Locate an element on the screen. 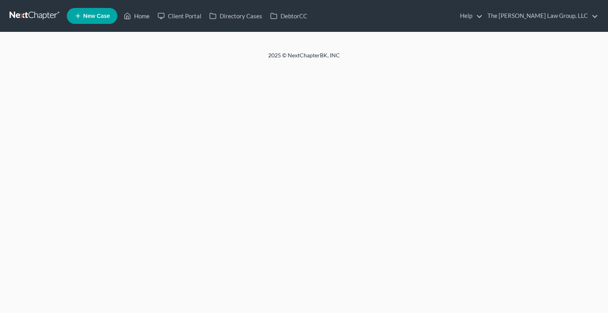 This screenshot has height=313, width=608. a: DebtorCC is located at coordinates (288, 16).